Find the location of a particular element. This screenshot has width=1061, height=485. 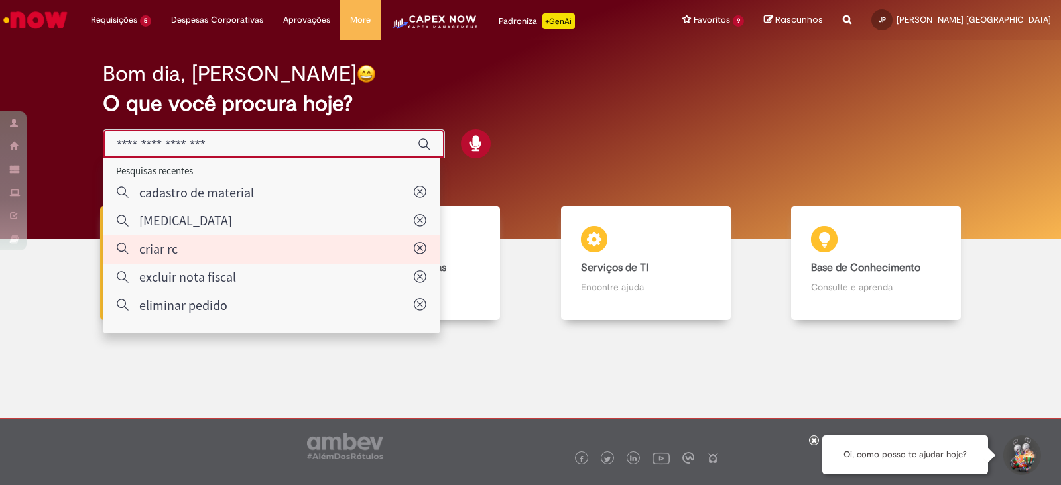

span: Aprovações is located at coordinates (306, 20).